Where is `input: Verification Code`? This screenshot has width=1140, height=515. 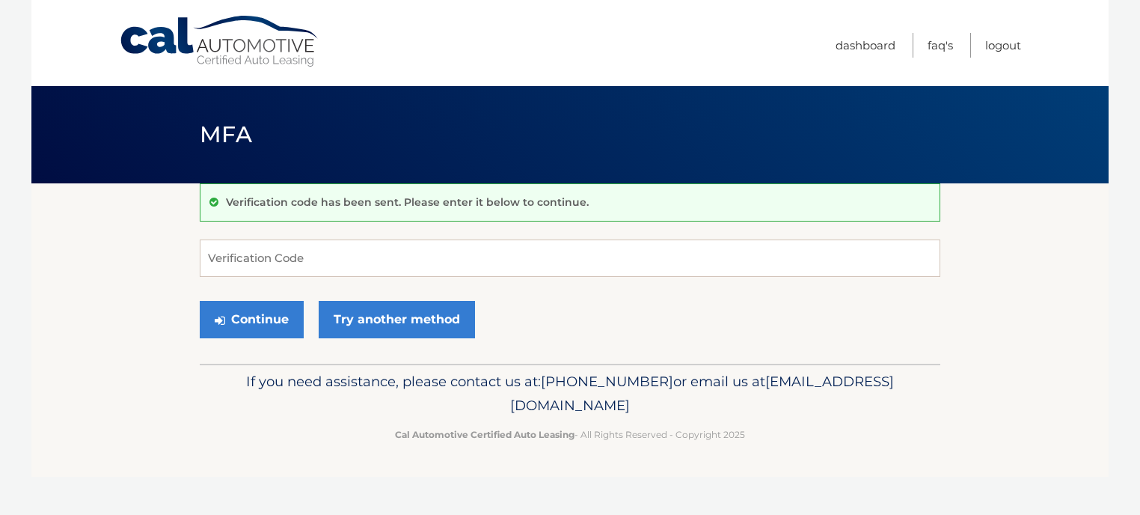
input: Verification Code is located at coordinates (570, 258).